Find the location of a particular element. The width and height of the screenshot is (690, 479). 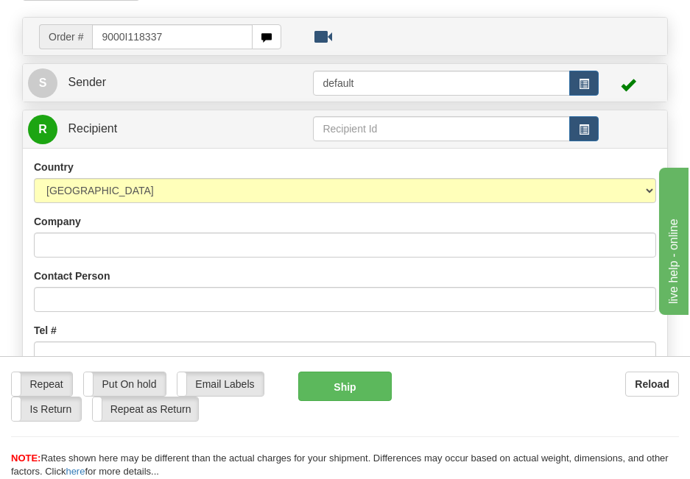

a: here is located at coordinates (75, 471).